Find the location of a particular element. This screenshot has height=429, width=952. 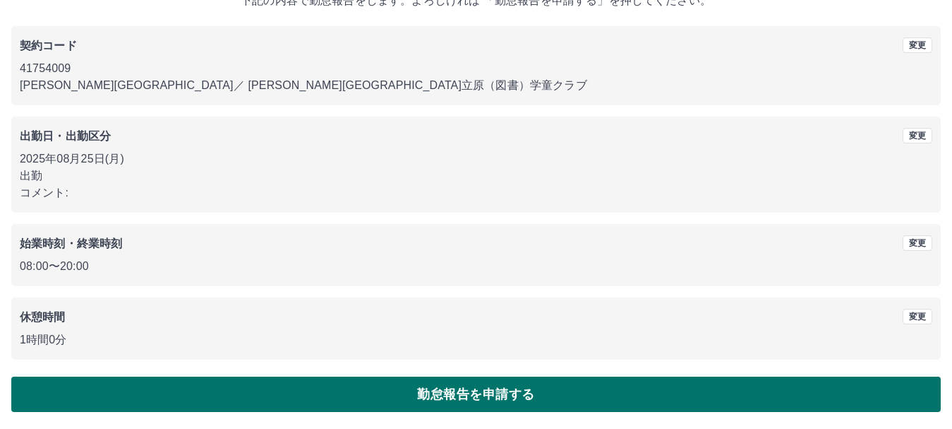

b: 出勤日・出勤区分 is located at coordinates (65, 136).